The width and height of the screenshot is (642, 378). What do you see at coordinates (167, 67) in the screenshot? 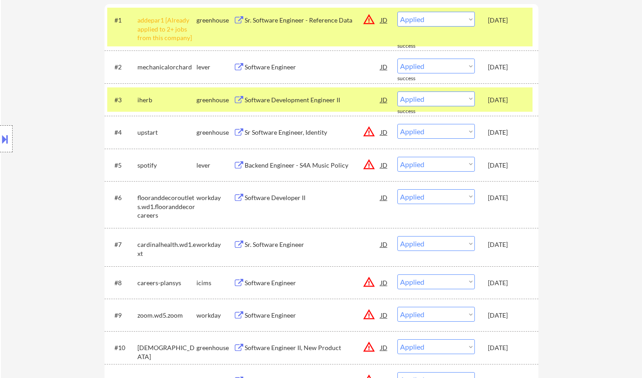
I see `div: mechanicalorchard` at bounding box center [167, 67].